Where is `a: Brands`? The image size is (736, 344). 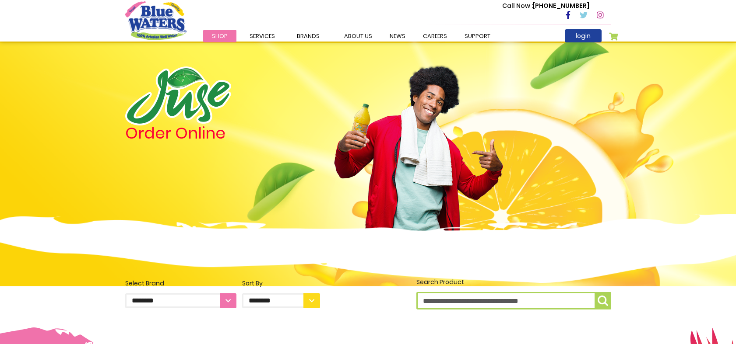
a: Brands is located at coordinates (308, 36).